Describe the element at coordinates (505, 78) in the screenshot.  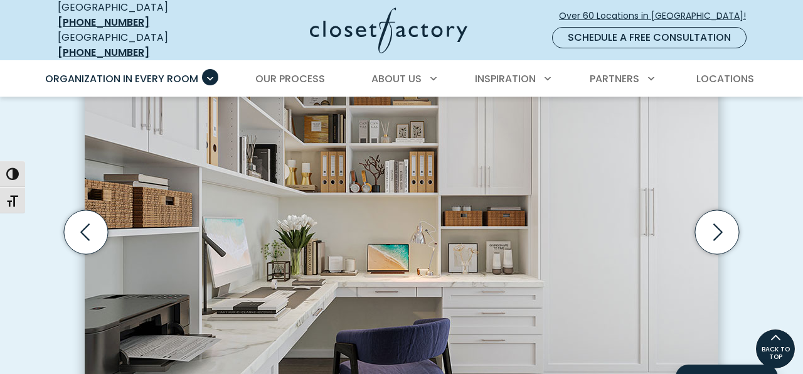
I see `span: Inspiration` at that location.